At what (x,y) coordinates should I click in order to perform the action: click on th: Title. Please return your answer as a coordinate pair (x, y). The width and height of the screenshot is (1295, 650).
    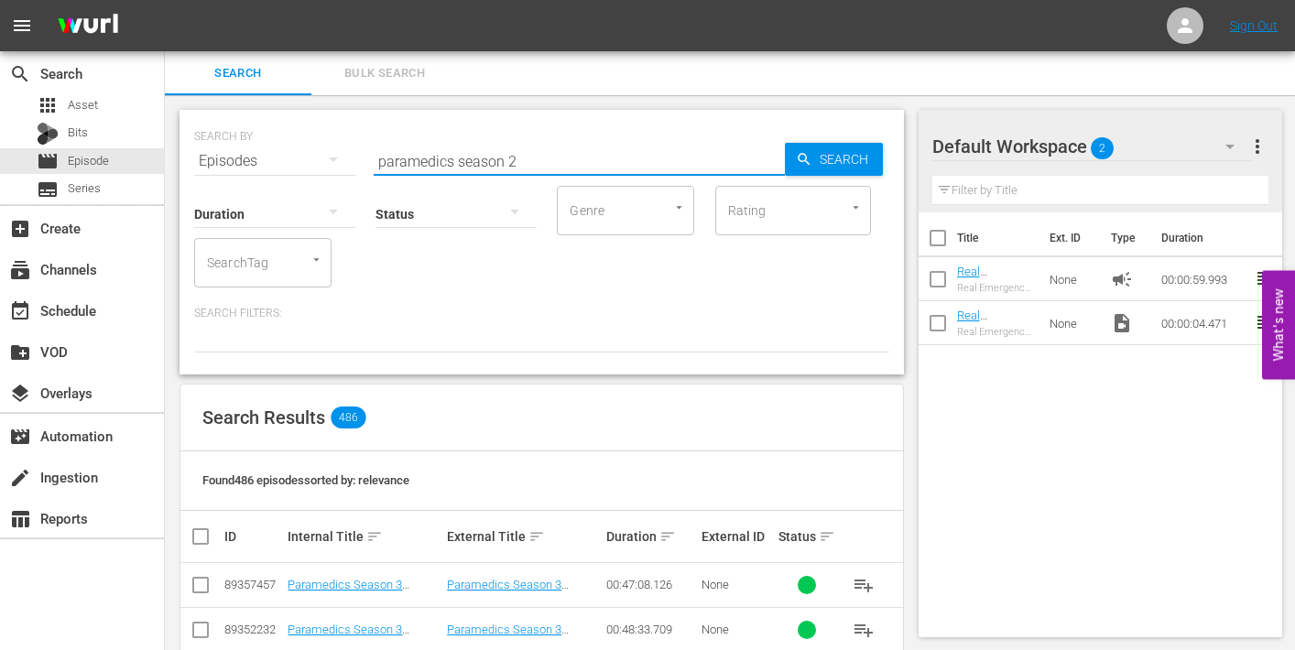
    Looking at the image, I should click on (998, 238).